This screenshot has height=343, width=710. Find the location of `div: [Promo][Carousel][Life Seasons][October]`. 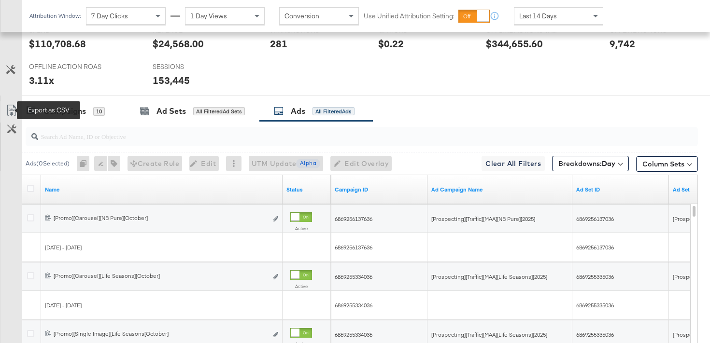

div: [Promo][Carousel][Life Seasons][October] is located at coordinates (160, 276).